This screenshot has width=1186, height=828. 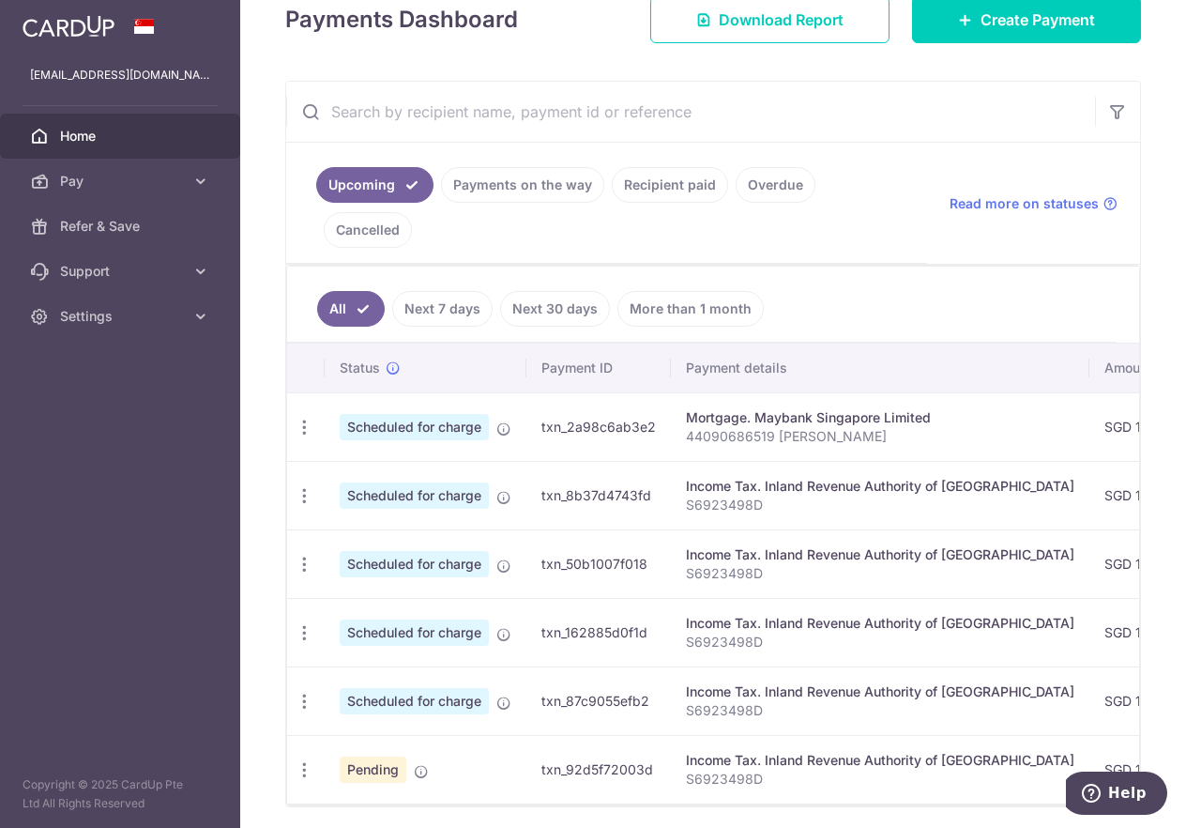 What do you see at coordinates (599, 769) in the screenshot?
I see `td: txn_92d5f72003d` at bounding box center [599, 769].